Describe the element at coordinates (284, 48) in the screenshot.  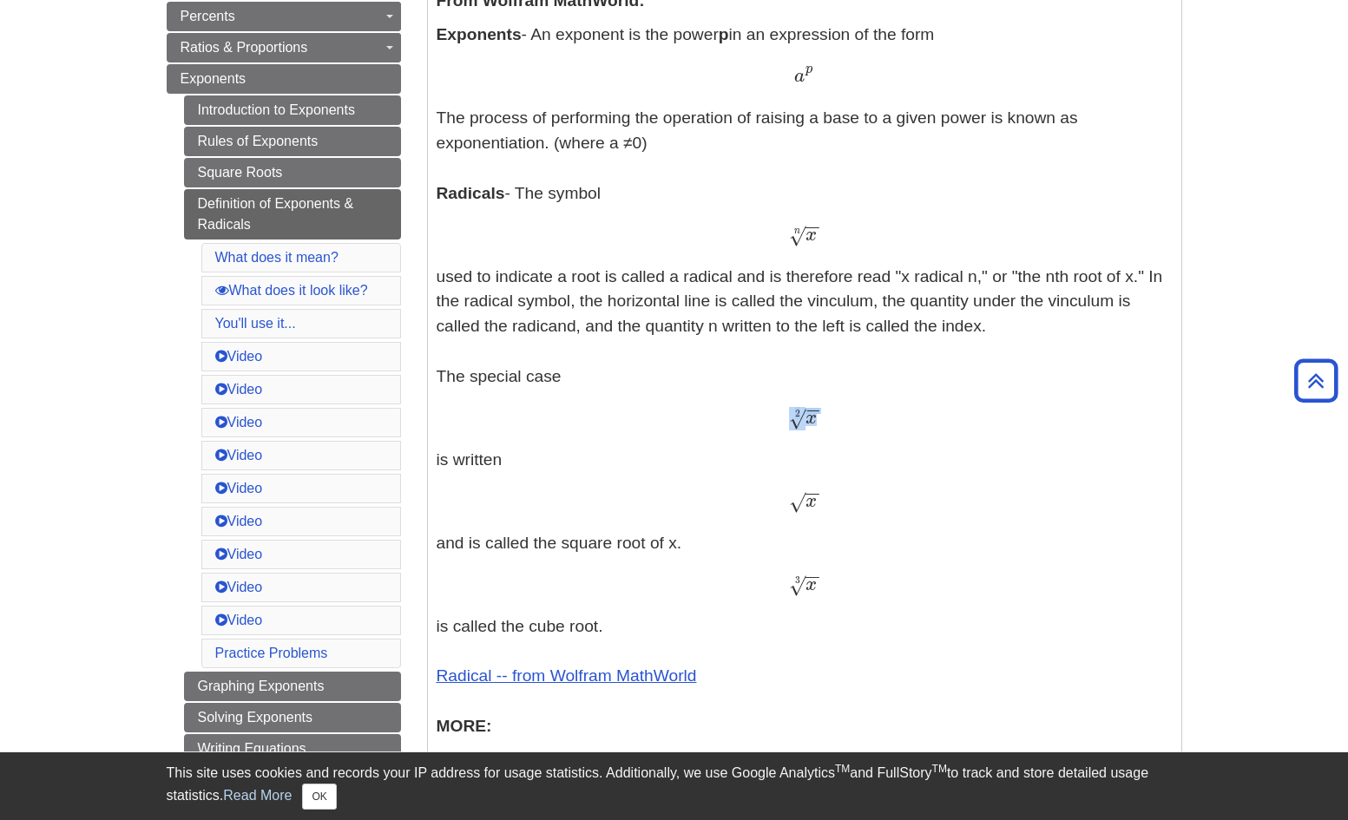
I see `a: Ratios & Proportions` at that location.